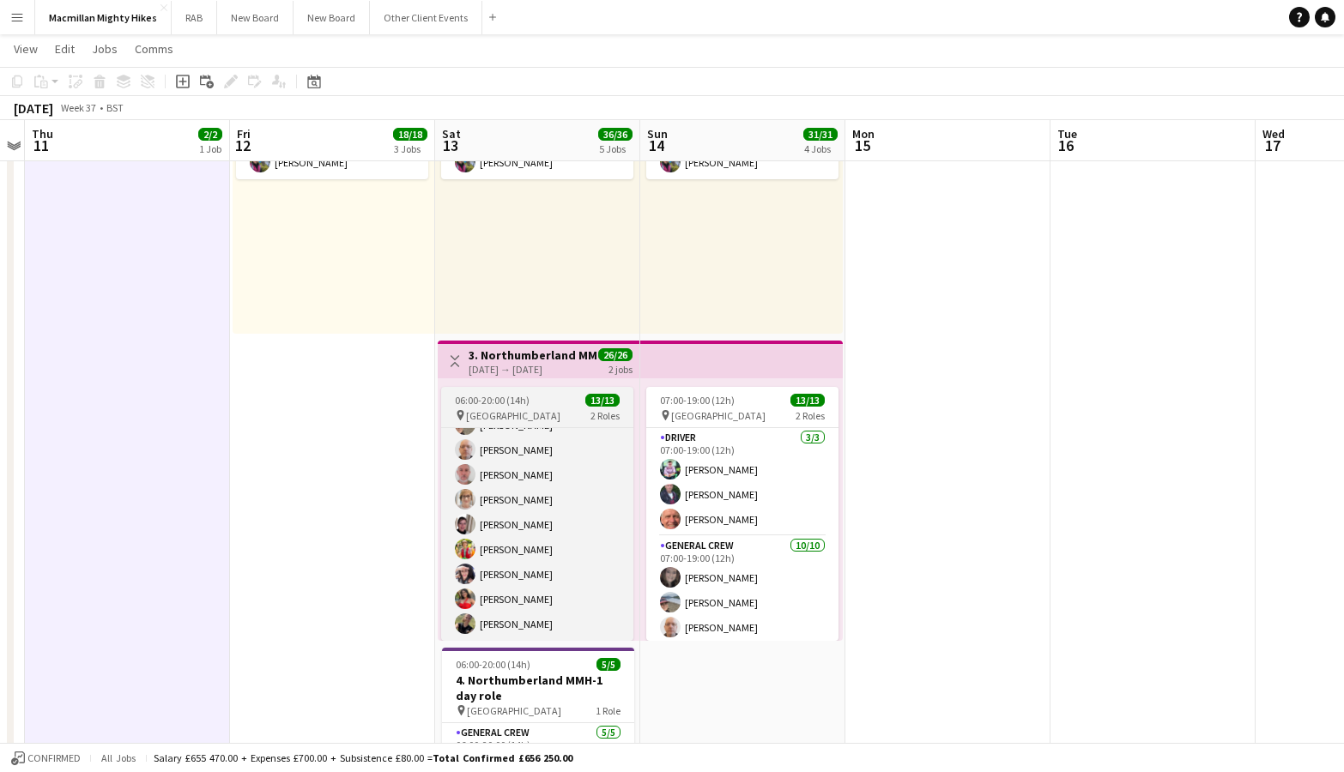 The image size is (1344, 772). What do you see at coordinates (363, 758) in the screenshot?
I see `div: Salary £655 470.00 + Expenses £700.00 + Subsistence £80.00 =` at bounding box center [363, 758].